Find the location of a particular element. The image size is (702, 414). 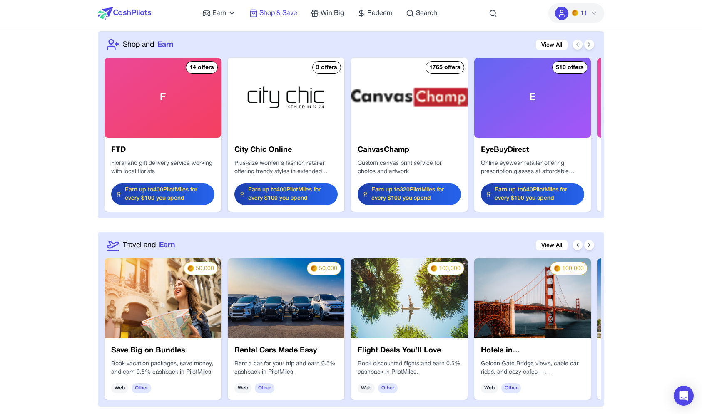

img: CanvasChamp is located at coordinates (409, 98).